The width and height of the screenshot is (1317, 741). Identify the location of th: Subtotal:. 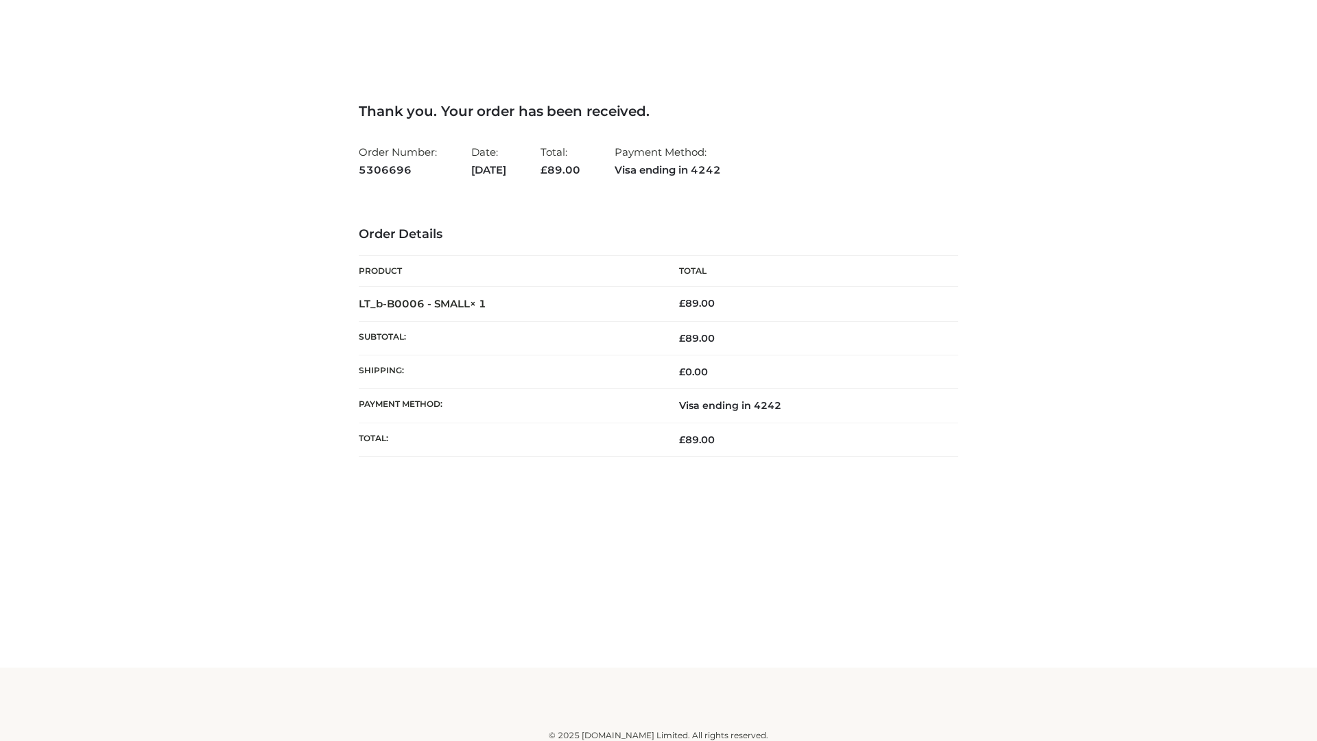
(508, 338).